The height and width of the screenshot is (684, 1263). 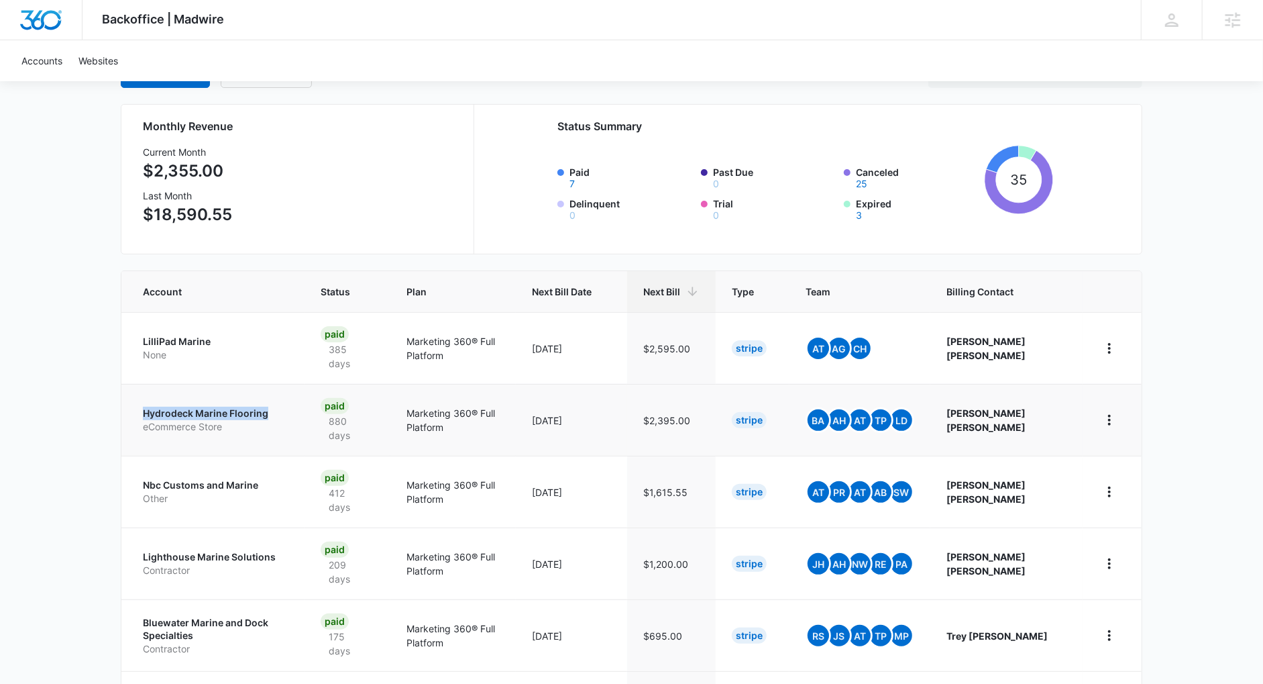 What do you see at coordinates (347, 428) in the screenshot?
I see `p: 880 days` at bounding box center [347, 428].